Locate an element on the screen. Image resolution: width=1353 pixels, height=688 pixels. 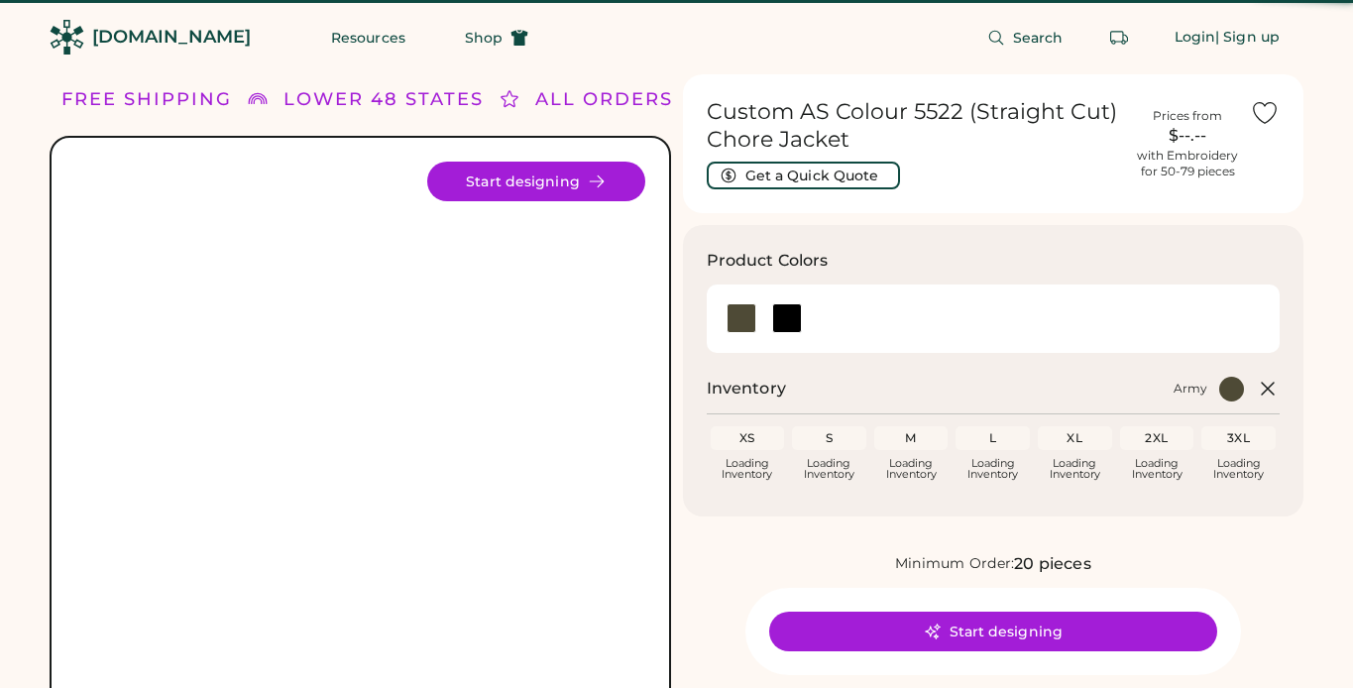
div: | Sign up is located at coordinates (1247, 38).